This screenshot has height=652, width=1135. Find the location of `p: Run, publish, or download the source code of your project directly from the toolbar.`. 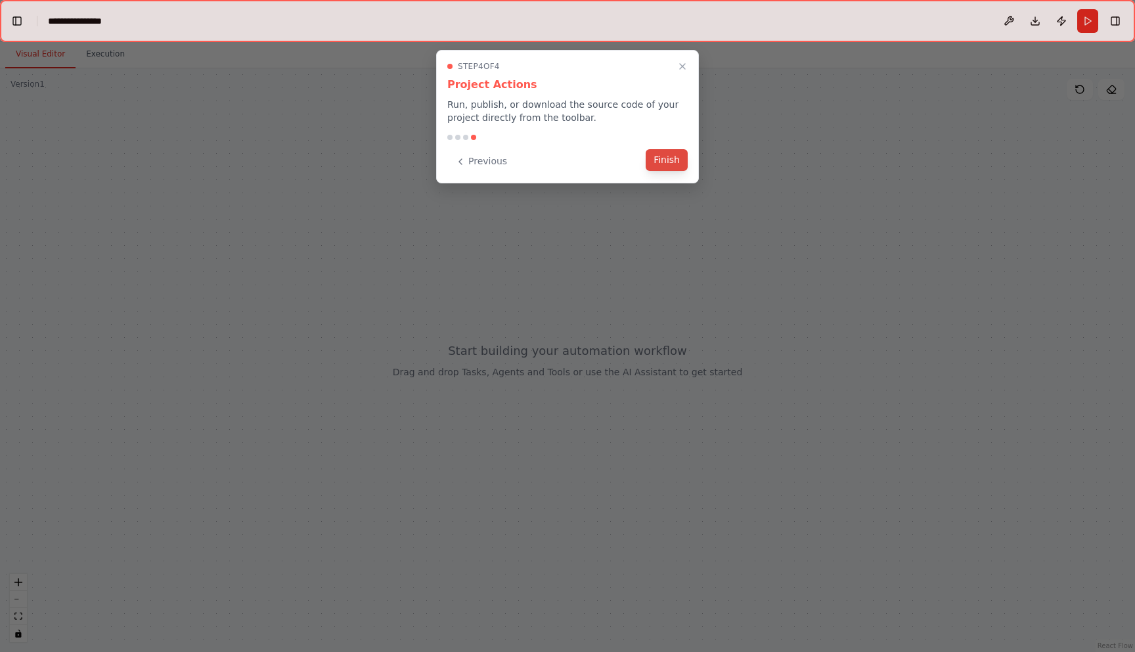

p: Run, publish, or download the source code of your project directly from the toolbar. is located at coordinates (567, 111).